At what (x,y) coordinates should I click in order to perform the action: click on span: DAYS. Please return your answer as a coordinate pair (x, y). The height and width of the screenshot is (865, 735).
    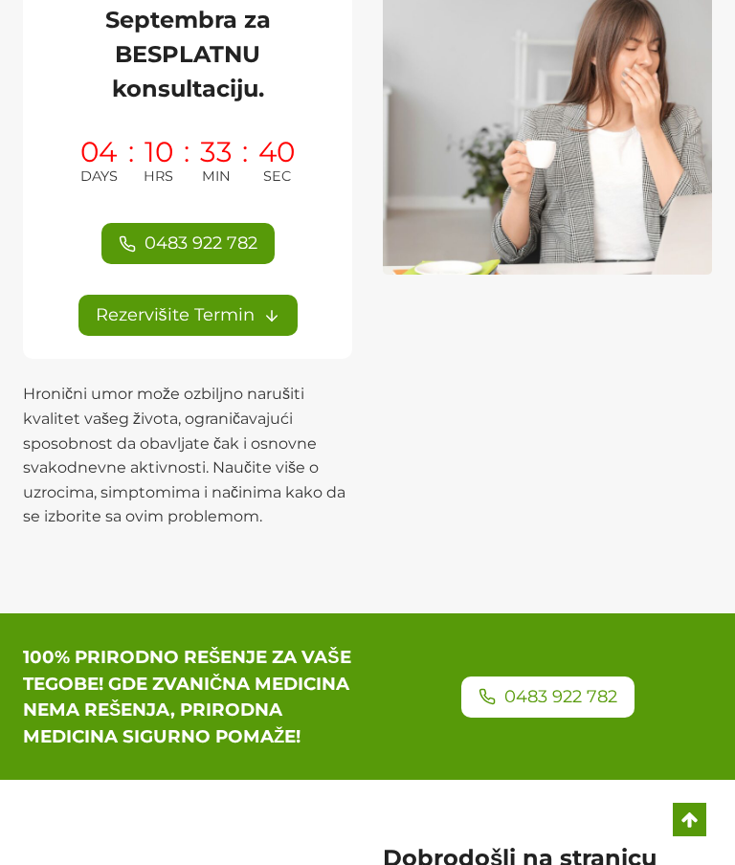
    Looking at the image, I should click on (99, 176).